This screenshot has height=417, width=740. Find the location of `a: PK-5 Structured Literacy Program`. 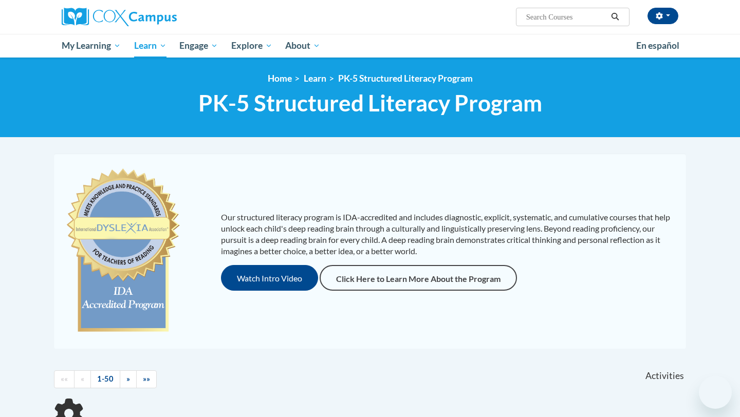

a: PK-5 Structured Literacy Program is located at coordinates (406, 78).